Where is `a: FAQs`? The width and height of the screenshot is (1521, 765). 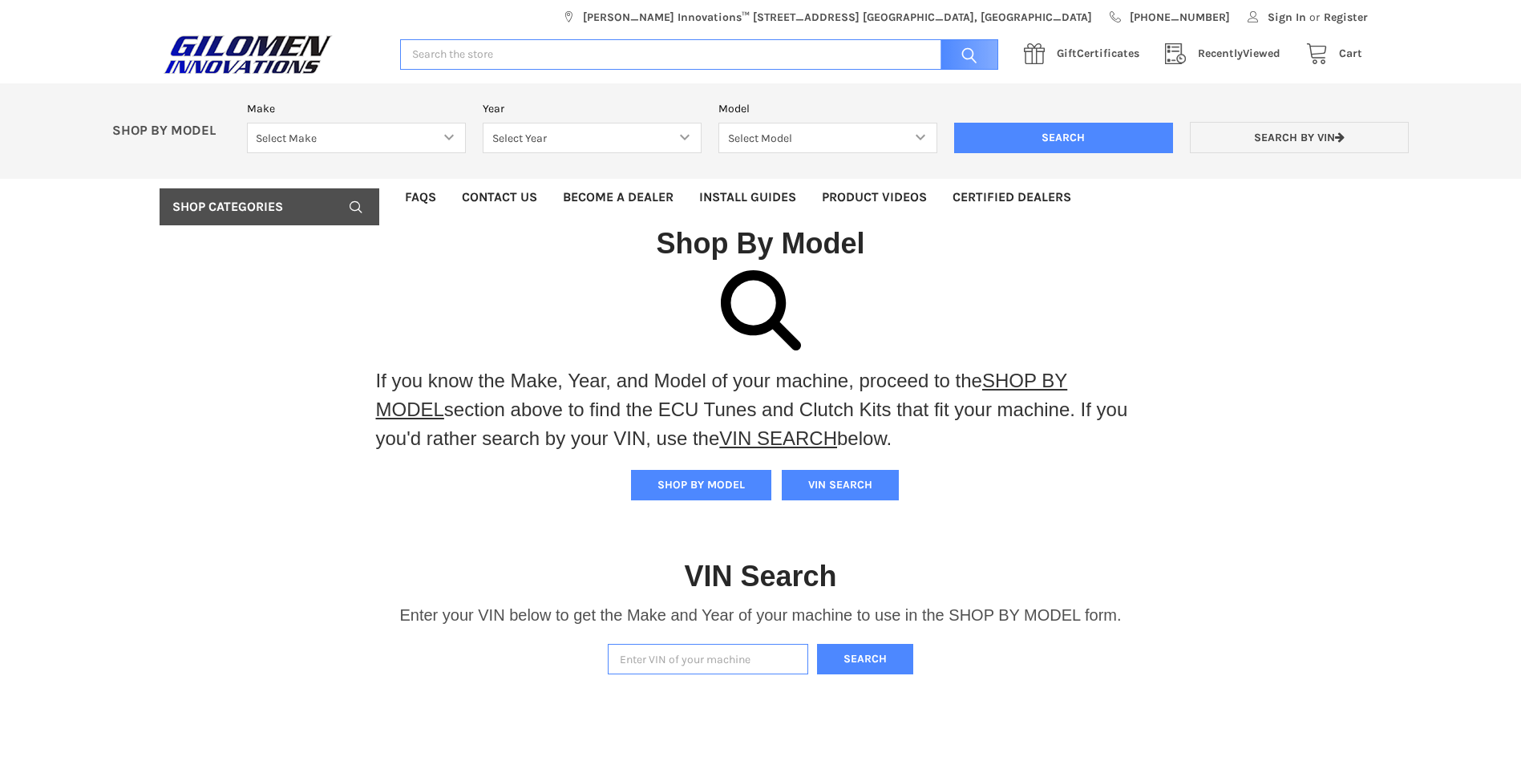
a: FAQs is located at coordinates (420, 197).